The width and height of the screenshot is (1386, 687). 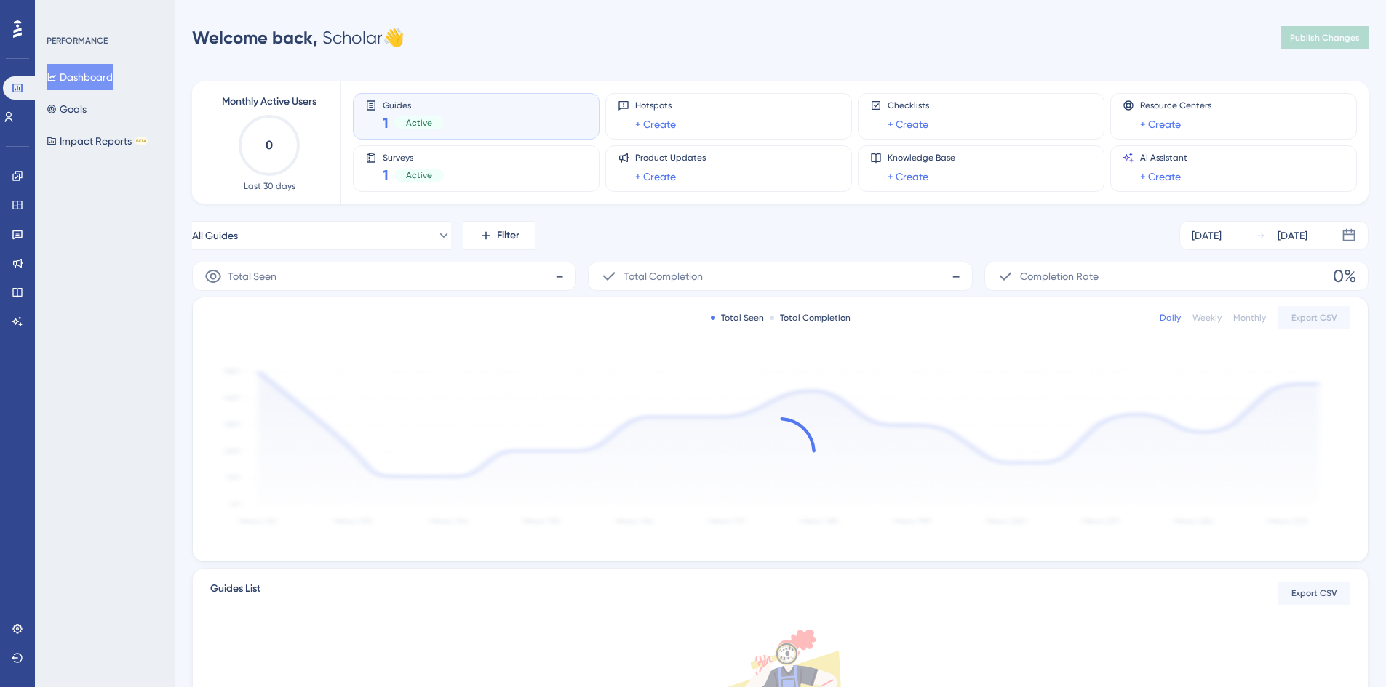 What do you see at coordinates (252, 276) in the screenshot?
I see `span: Total Seen` at bounding box center [252, 276].